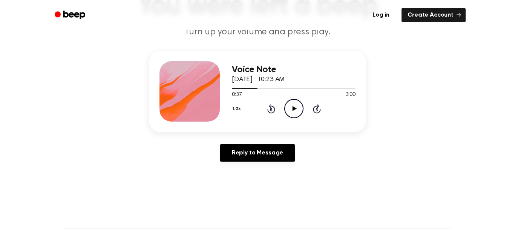  I want to click on a: Create Account, so click(434, 15).